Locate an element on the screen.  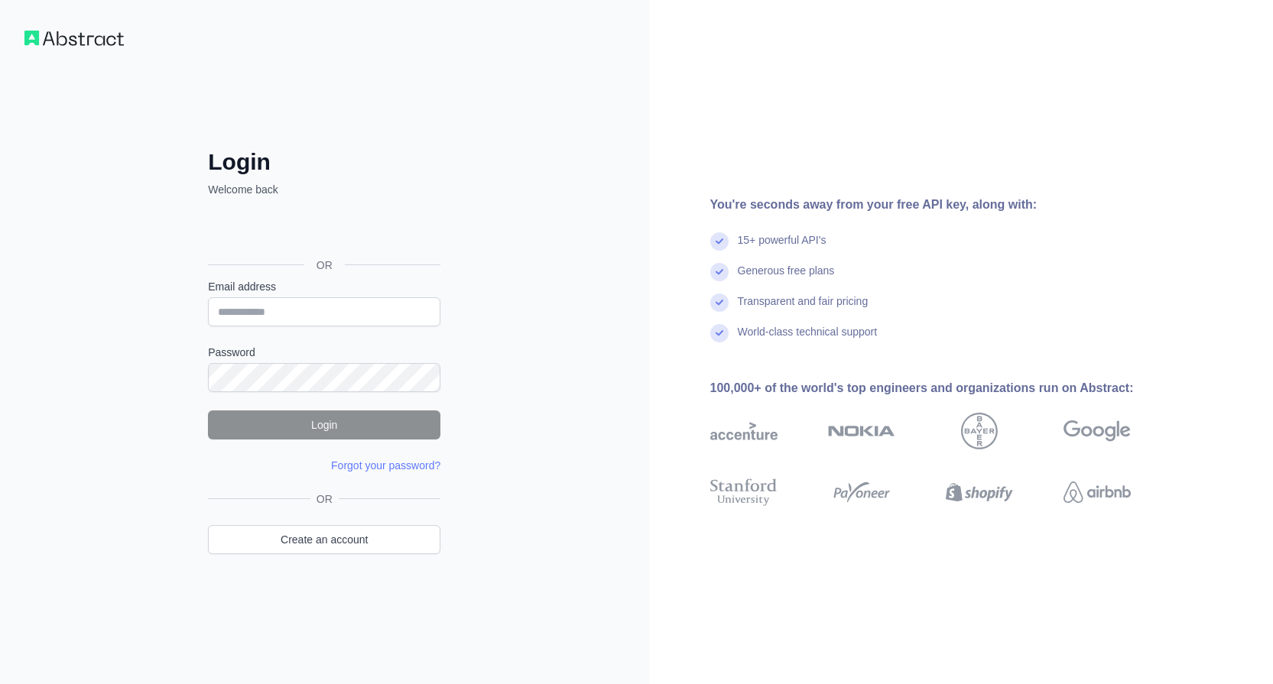
div: World-class technical support is located at coordinates (808, 340).